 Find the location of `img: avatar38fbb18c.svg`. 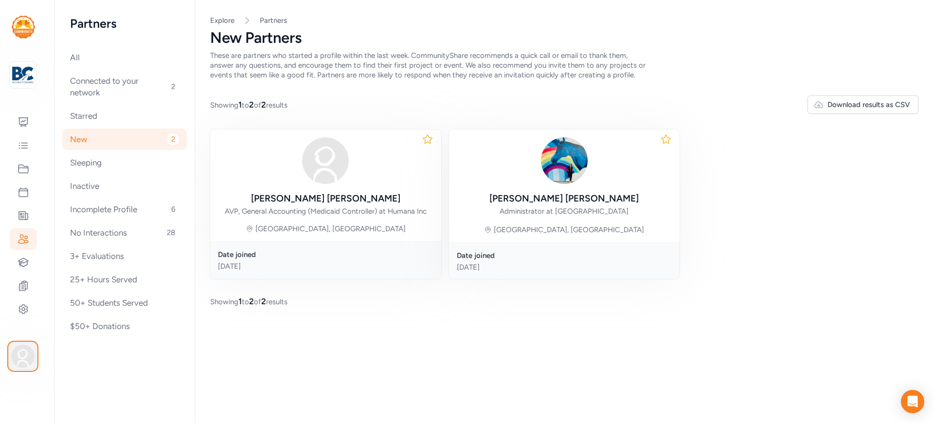

img: avatar38fbb18c.svg is located at coordinates (325, 160).